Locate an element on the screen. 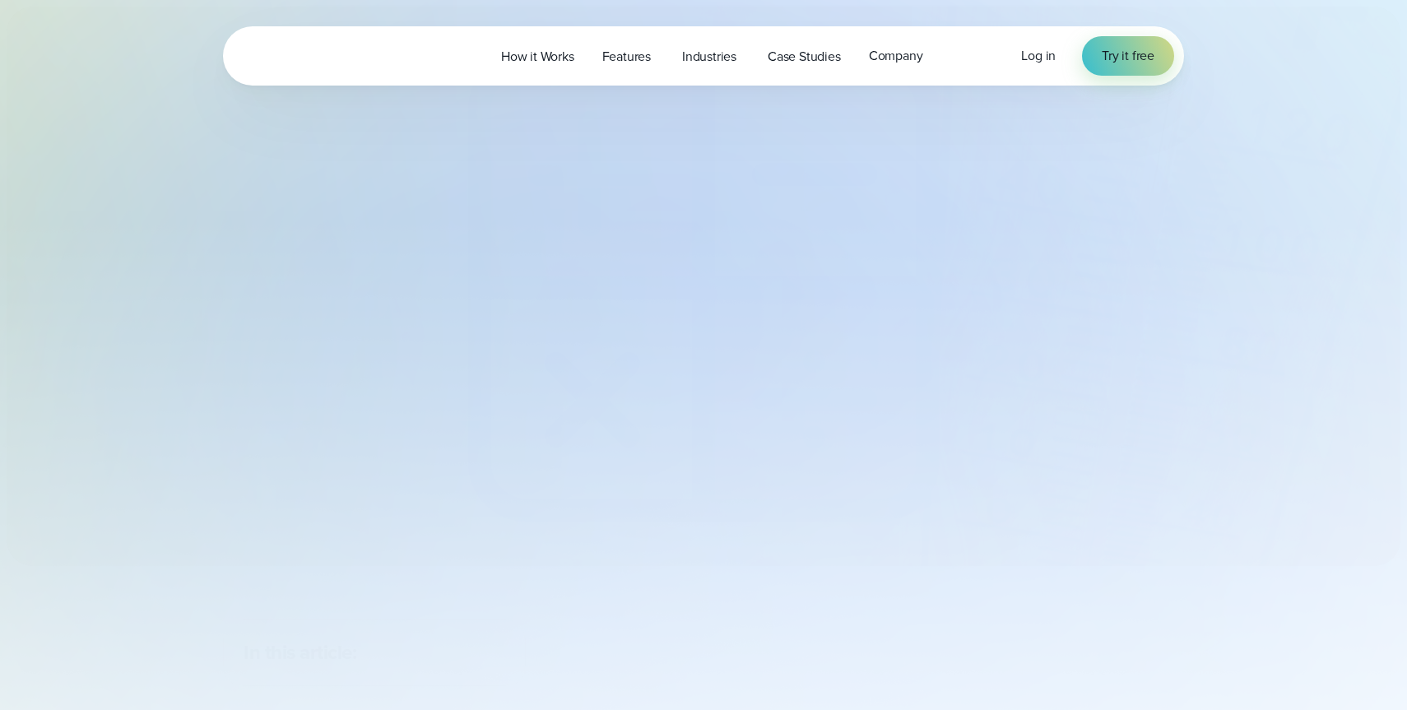  span: Log in is located at coordinates (1038, 55).